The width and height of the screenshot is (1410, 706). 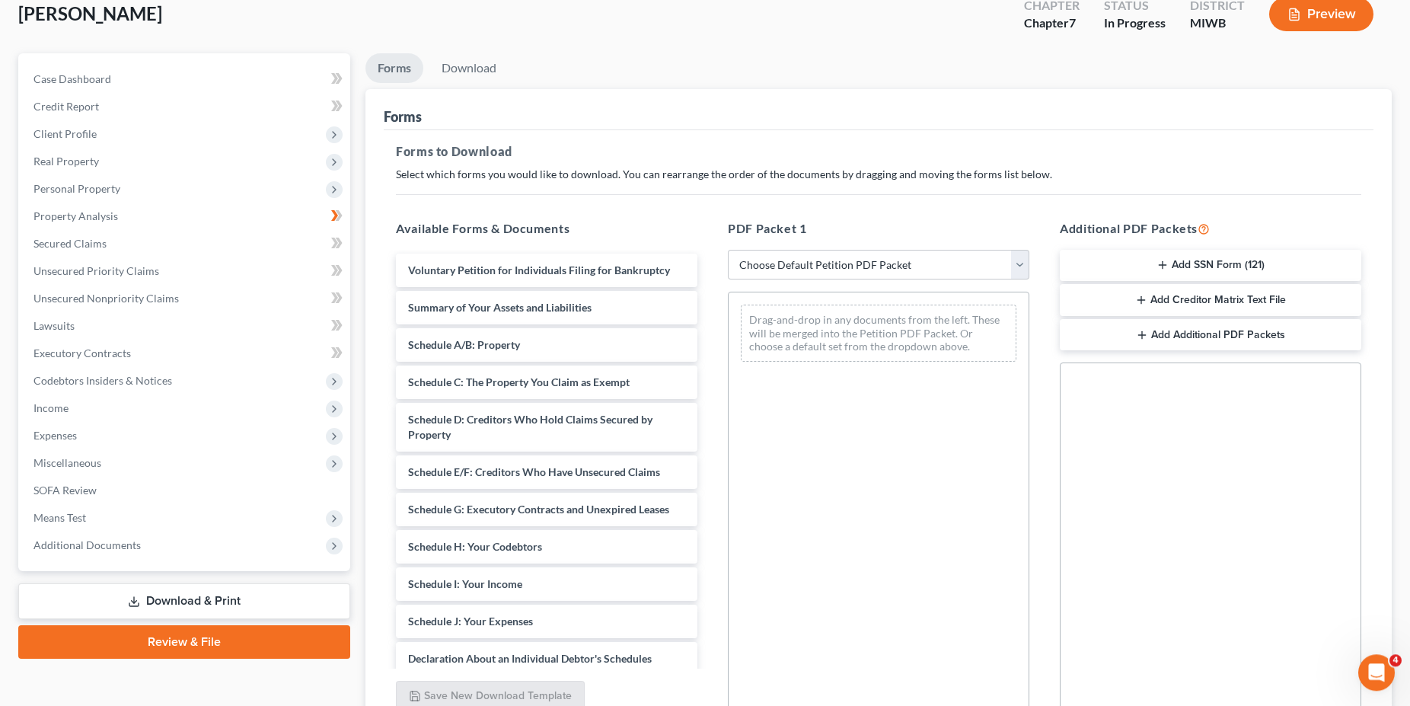 What do you see at coordinates (65, 133) in the screenshot?
I see `span: Client Profile` at bounding box center [65, 133].